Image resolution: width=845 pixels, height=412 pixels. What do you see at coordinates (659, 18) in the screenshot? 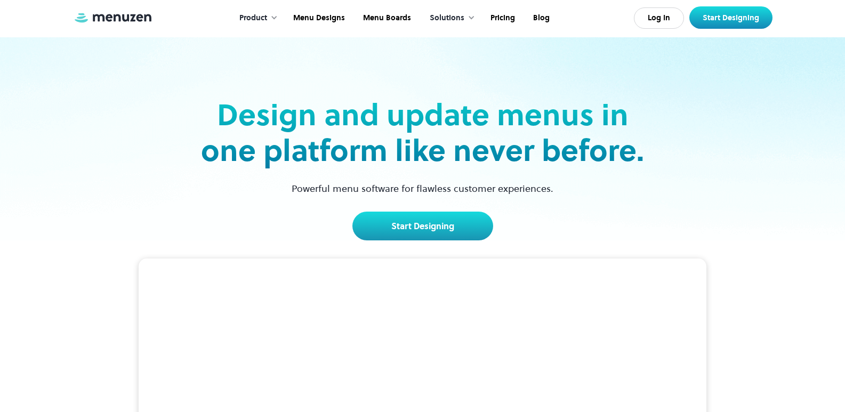
I see `a: Log In` at bounding box center [659, 18].